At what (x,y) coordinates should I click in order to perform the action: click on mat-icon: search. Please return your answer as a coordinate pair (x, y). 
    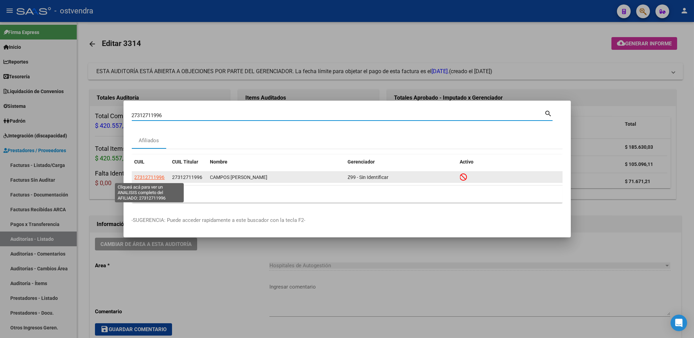
    Looking at the image, I should click on (548, 113).